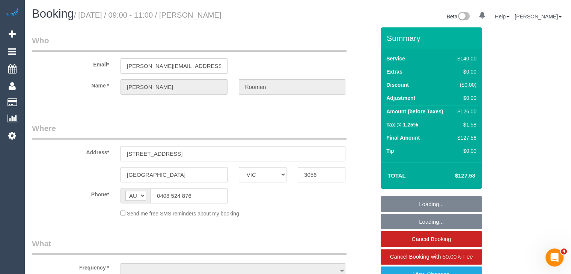  What do you see at coordinates (71, 151) in the screenshot?
I see `label: Address*` at bounding box center [71, 151].